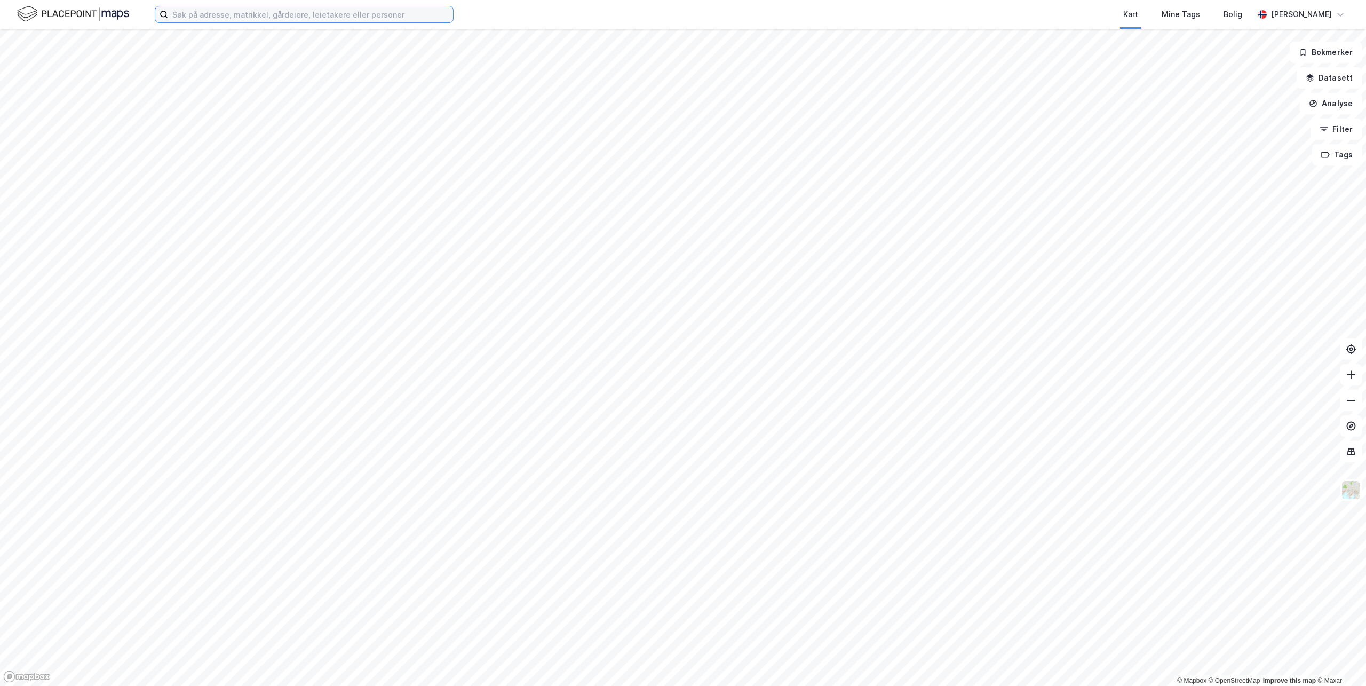  What do you see at coordinates (73, 14) in the screenshot?
I see `img: logo.f888ab2527a4732fd821a326f86c7f29.svg` at bounding box center [73, 14].